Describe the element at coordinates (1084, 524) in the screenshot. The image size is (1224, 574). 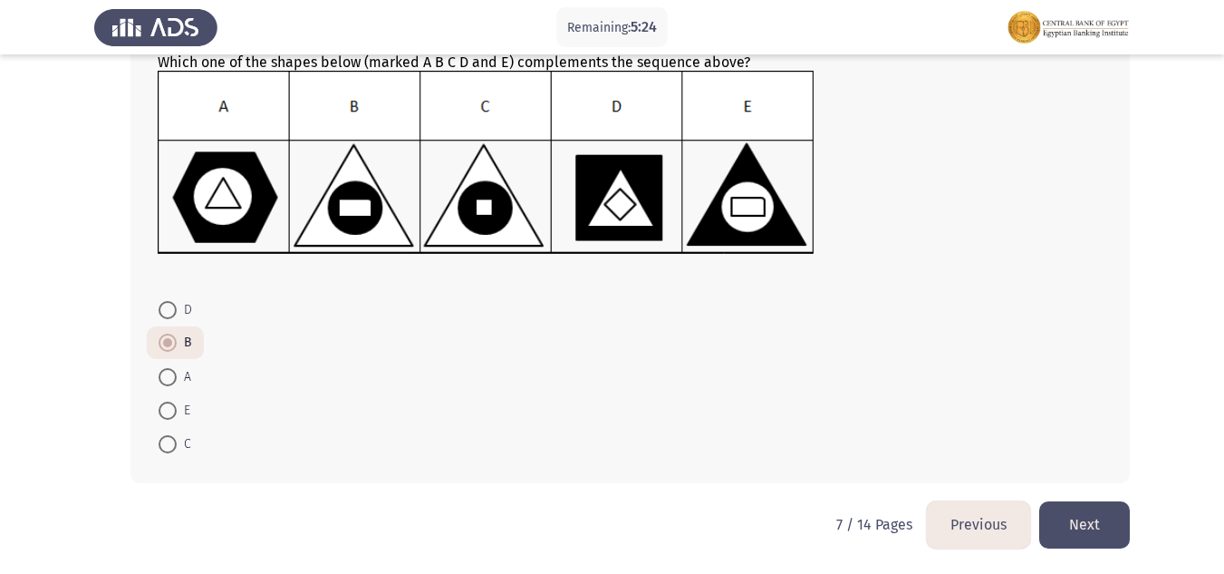
I see `button: load next page` at that location.